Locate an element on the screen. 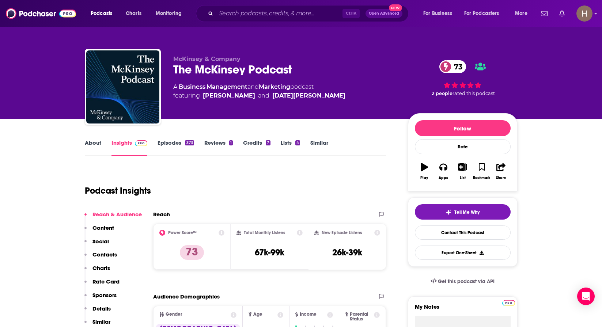  a: Episodes373 is located at coordinates (175, 148).